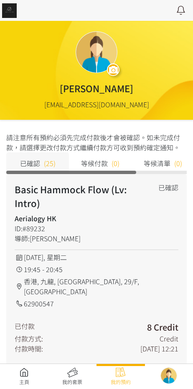 The image size is (193, 389). What do you see at coordinates (29, 348) in the screenshot?
I see `div: 付款時間:` at bounding box center [29, 348].